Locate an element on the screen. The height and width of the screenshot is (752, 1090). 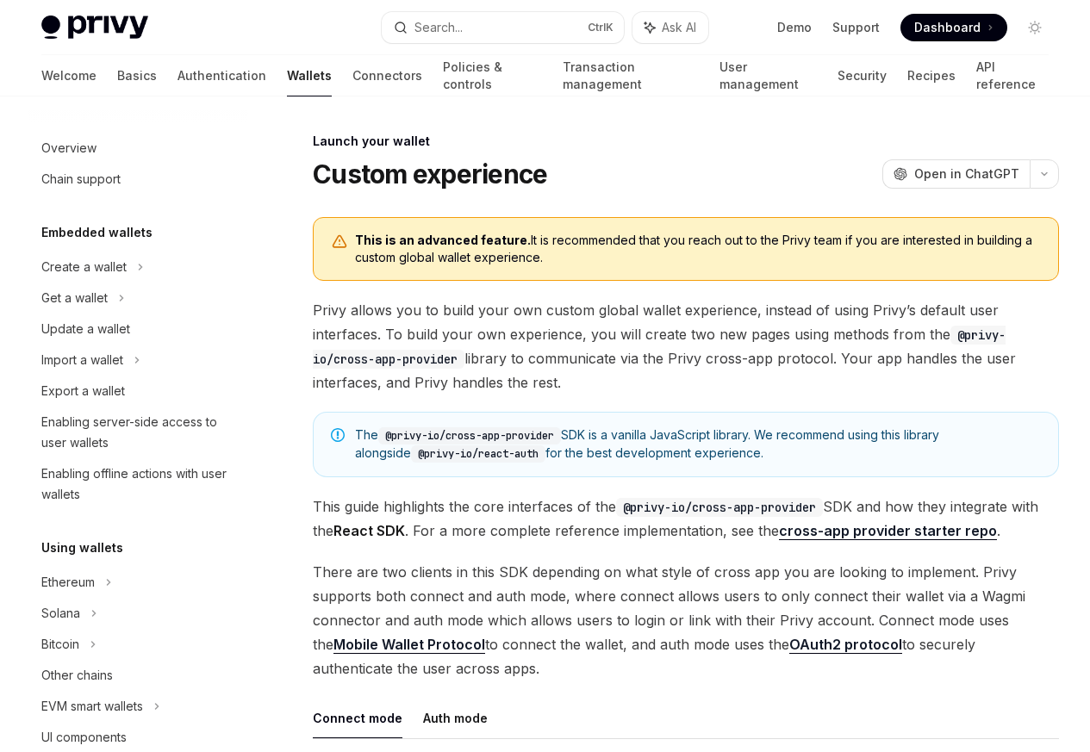
div: Export a wallet is located at coordinates (83, 391).